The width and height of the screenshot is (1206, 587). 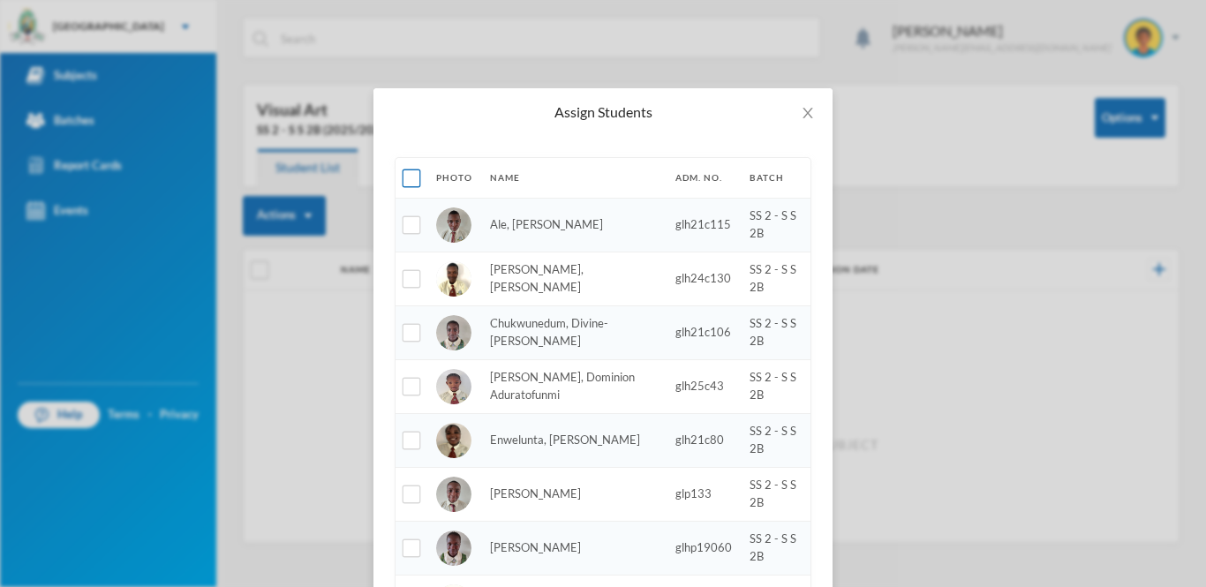 I want to click on td: glp133, so click(x=703, y=493).